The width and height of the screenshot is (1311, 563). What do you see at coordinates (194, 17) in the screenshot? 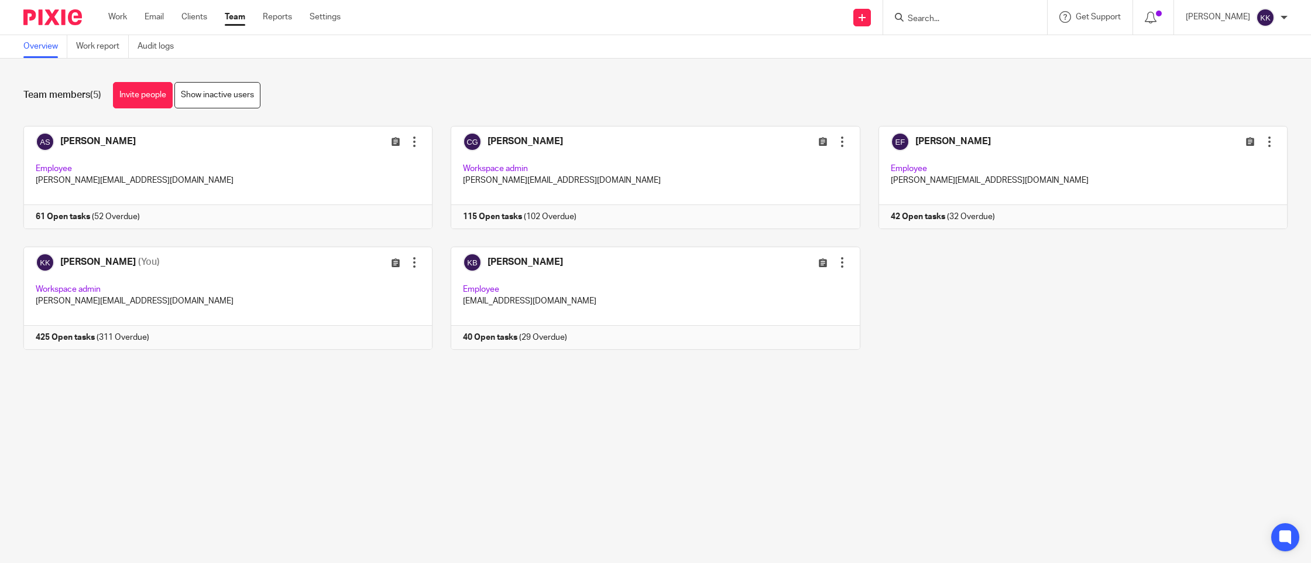
I see `a: Clients` at bounding box center [194, 17].